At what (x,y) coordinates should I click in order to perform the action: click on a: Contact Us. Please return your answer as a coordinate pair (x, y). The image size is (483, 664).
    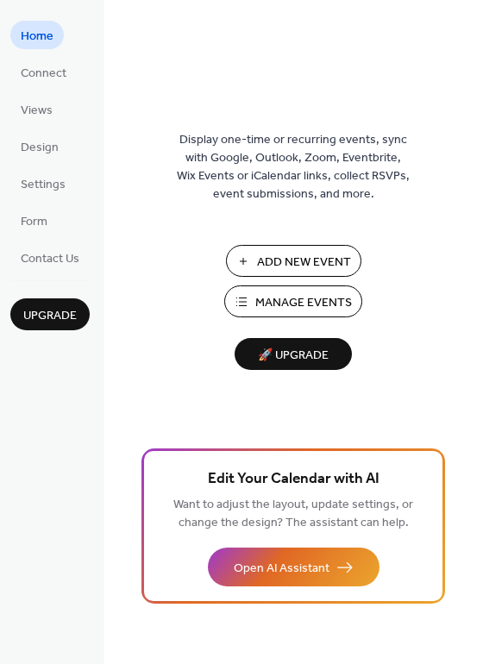
    Looking at the image, I should click on (50, 257).